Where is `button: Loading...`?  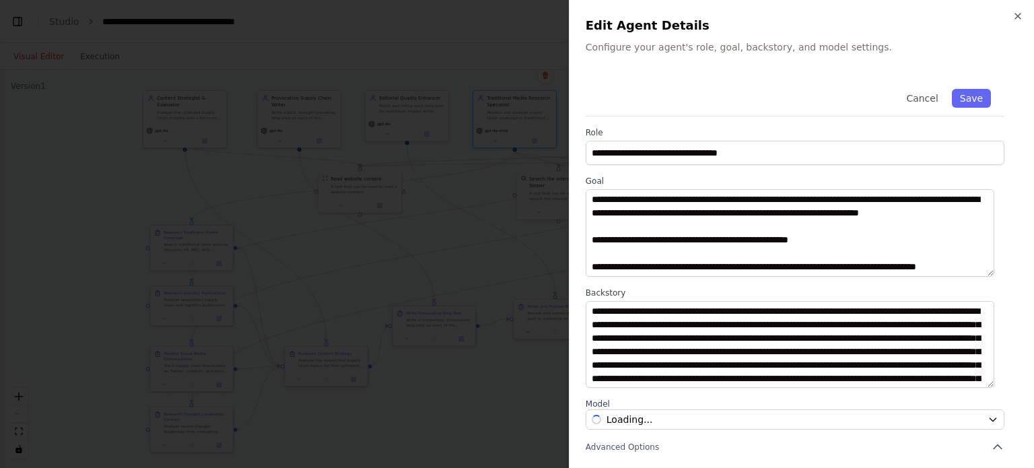
button: Loading... is located at coordinates (795, 419).